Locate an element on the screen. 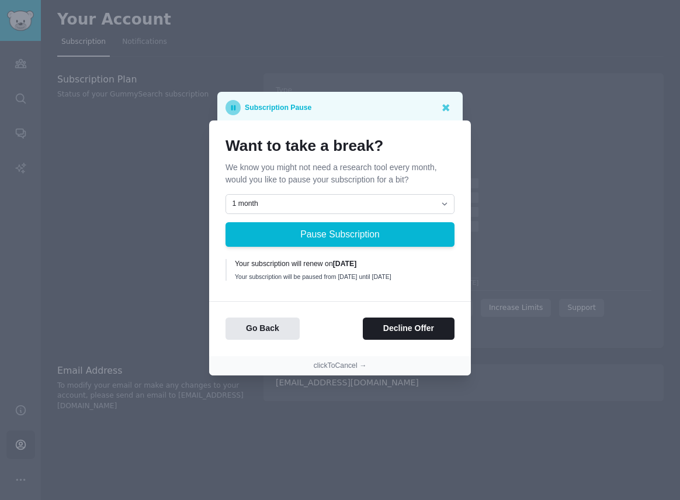 The image size is (680, 500). button: Go Back is located at coordinates (262, 328).